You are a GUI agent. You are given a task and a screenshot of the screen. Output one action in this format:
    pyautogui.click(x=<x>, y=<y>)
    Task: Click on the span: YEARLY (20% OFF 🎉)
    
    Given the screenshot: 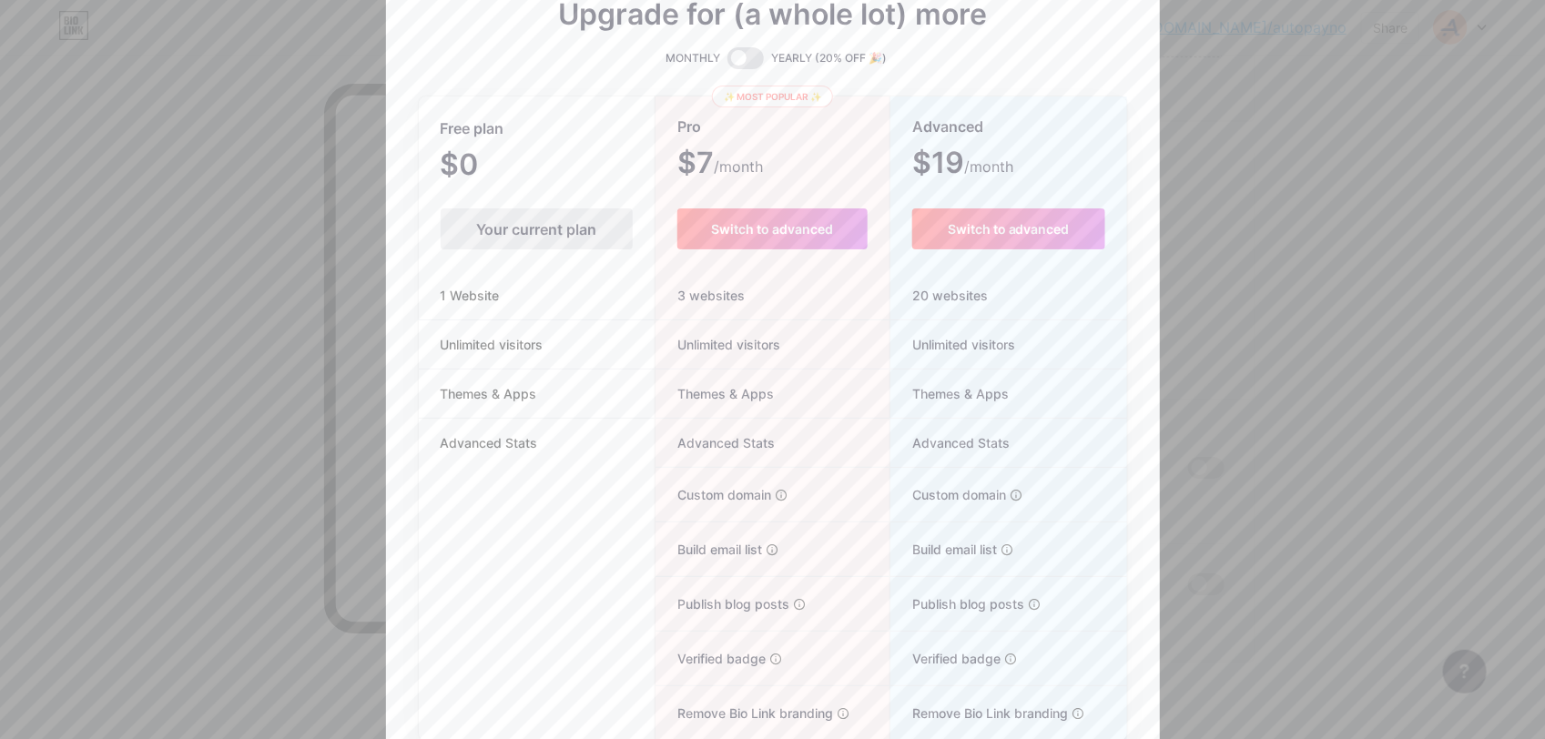 What is the action you would take?
    pyautogui.click(x=829, y=58)
    